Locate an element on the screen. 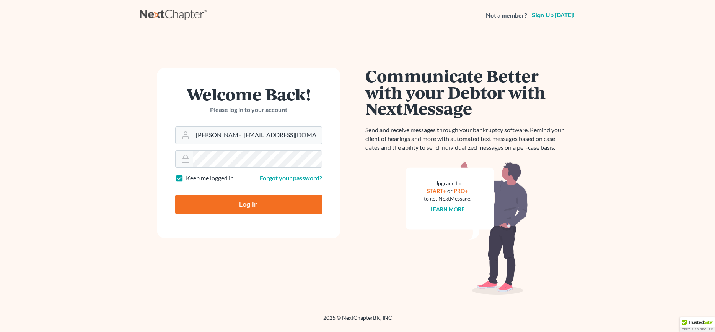 The height and width of the screenshot is (332, 715). div: to get NextMessage. is located at coordinates (448, 199).